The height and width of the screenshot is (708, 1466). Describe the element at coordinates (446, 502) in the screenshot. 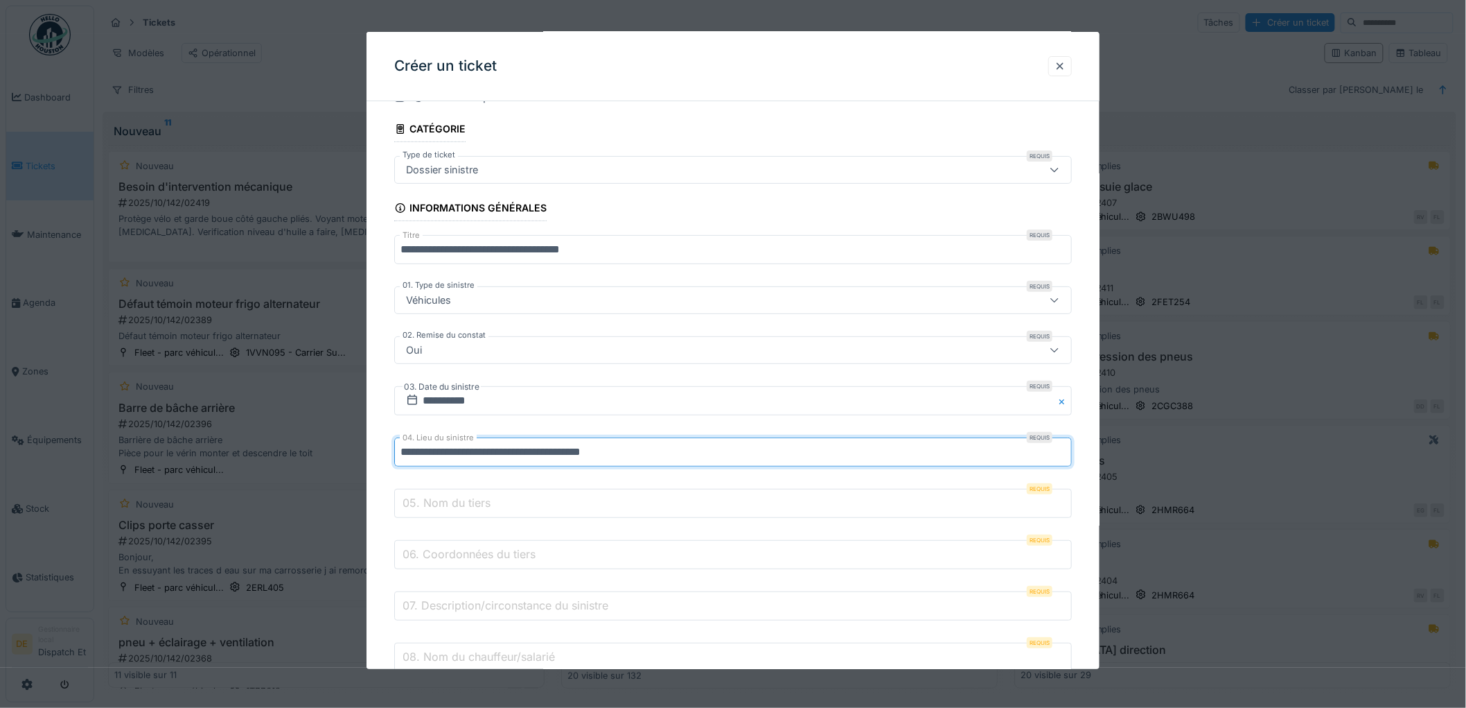

I see `label: 05. Nom du tiers` at that location.